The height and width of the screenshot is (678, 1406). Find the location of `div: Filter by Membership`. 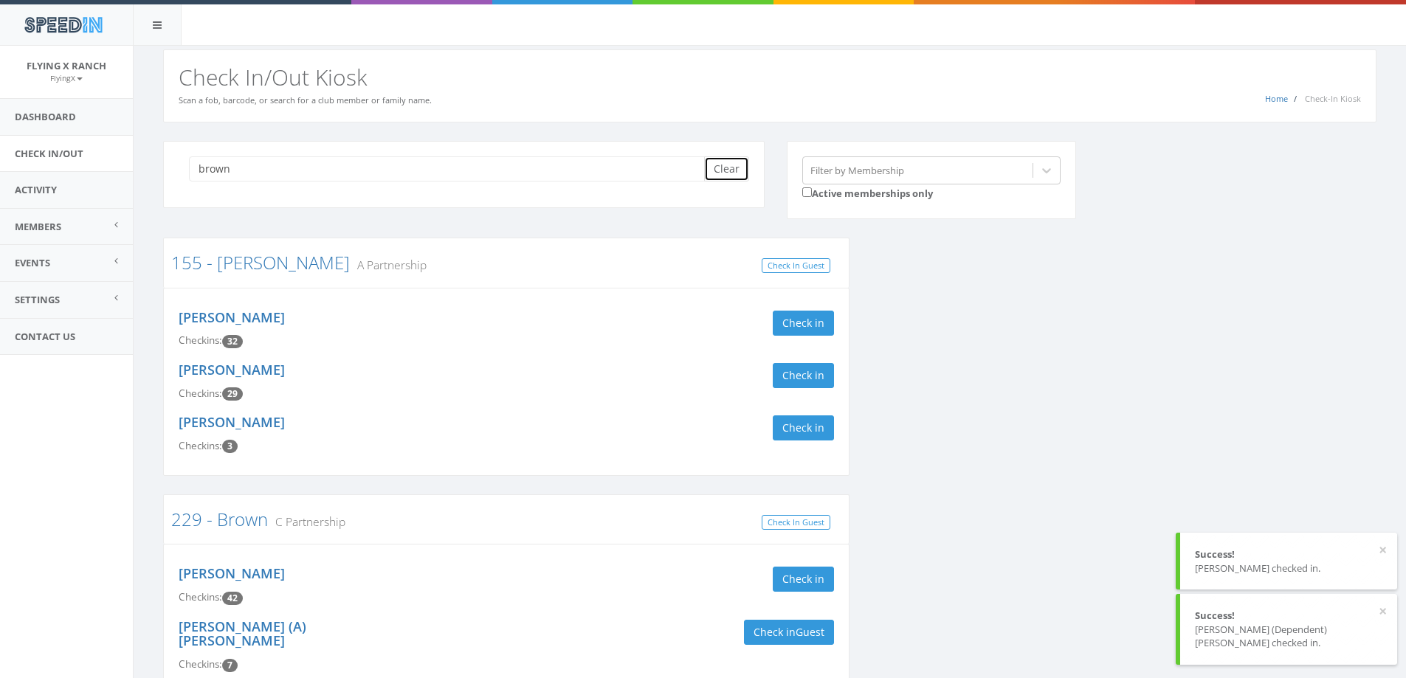

div: Filter by Membership is located at coordinates (857, 170).